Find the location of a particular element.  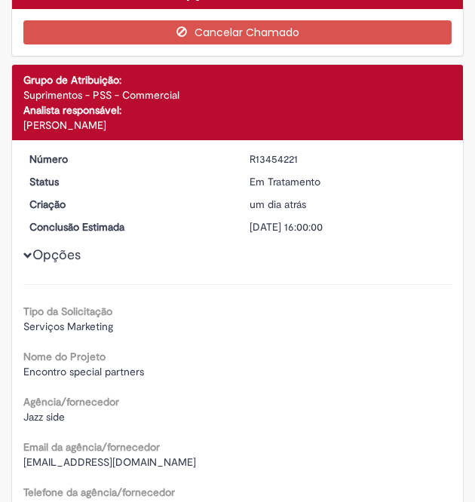

div: Em Tratamento is located at coordinates (348, 182).